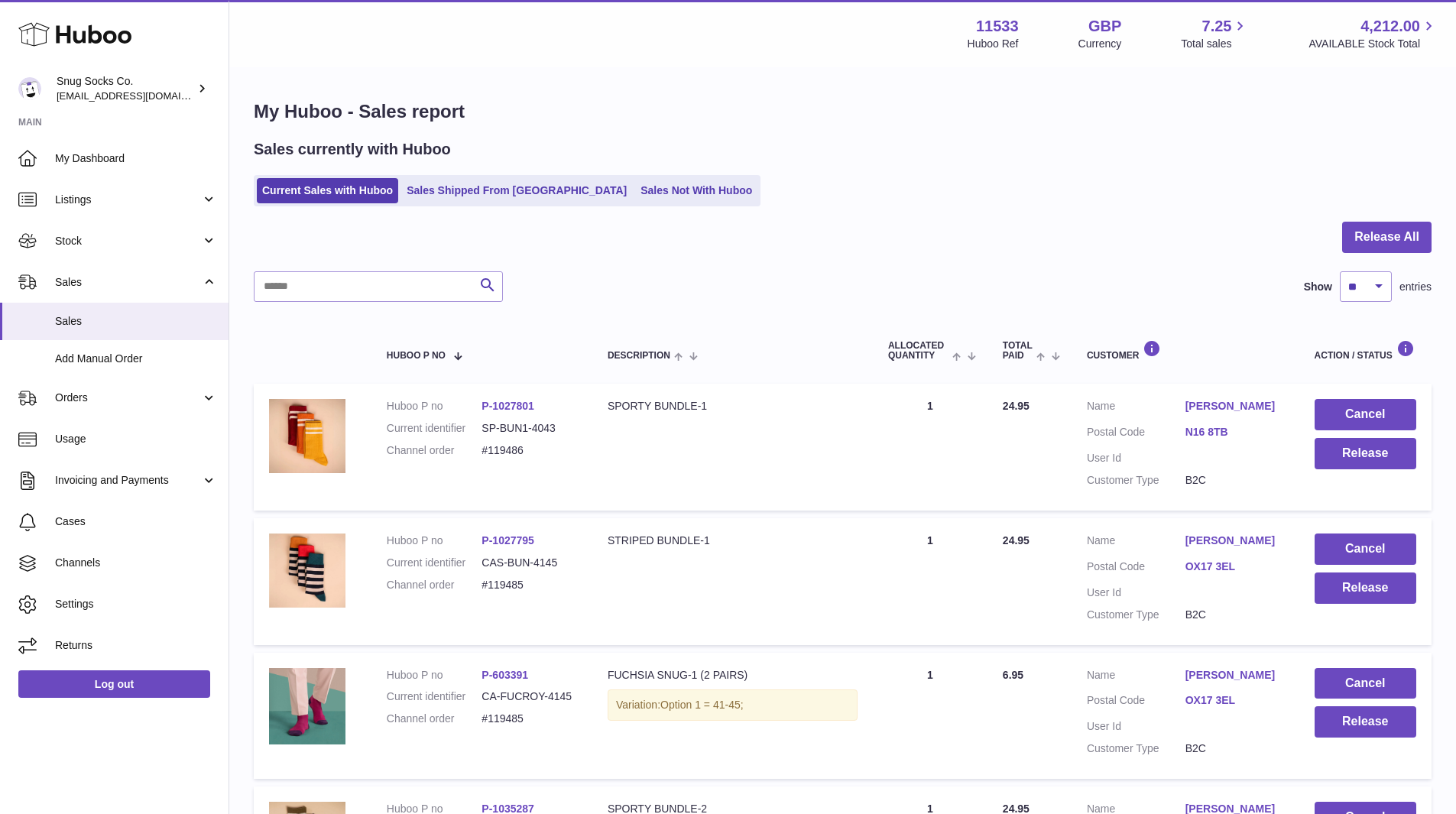 This screenshot has width=1456, height=814. I want to click on div: SPORTY BUNDLE-1, so click(732, 406).